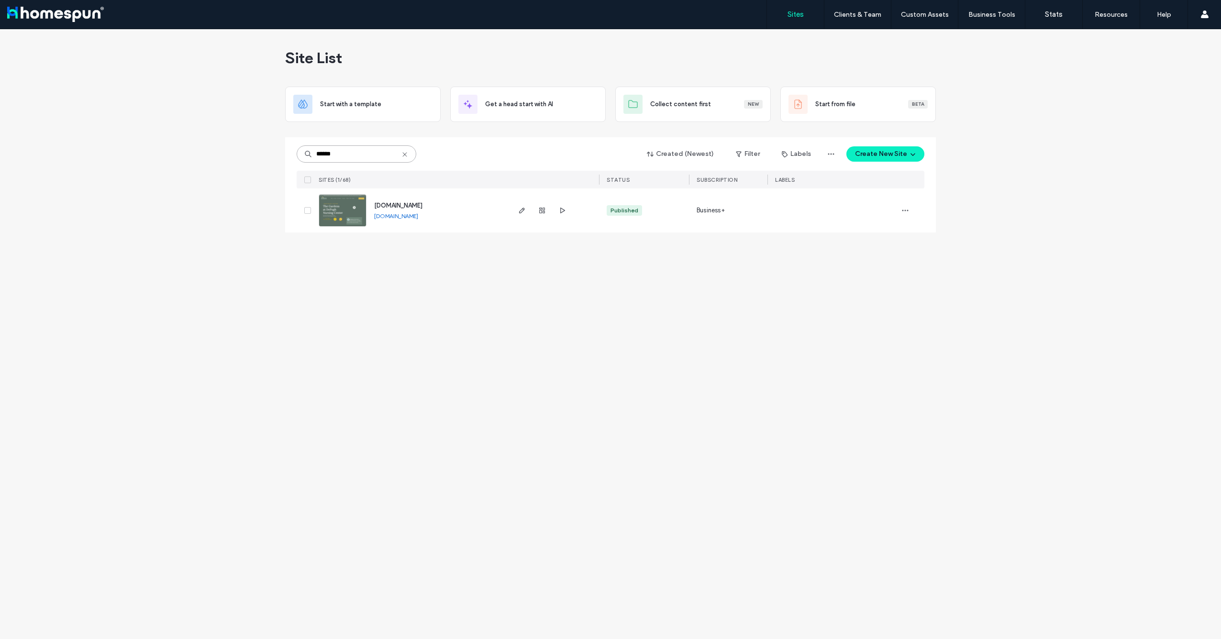  I want to click on span: Site List, so click(313, 58).